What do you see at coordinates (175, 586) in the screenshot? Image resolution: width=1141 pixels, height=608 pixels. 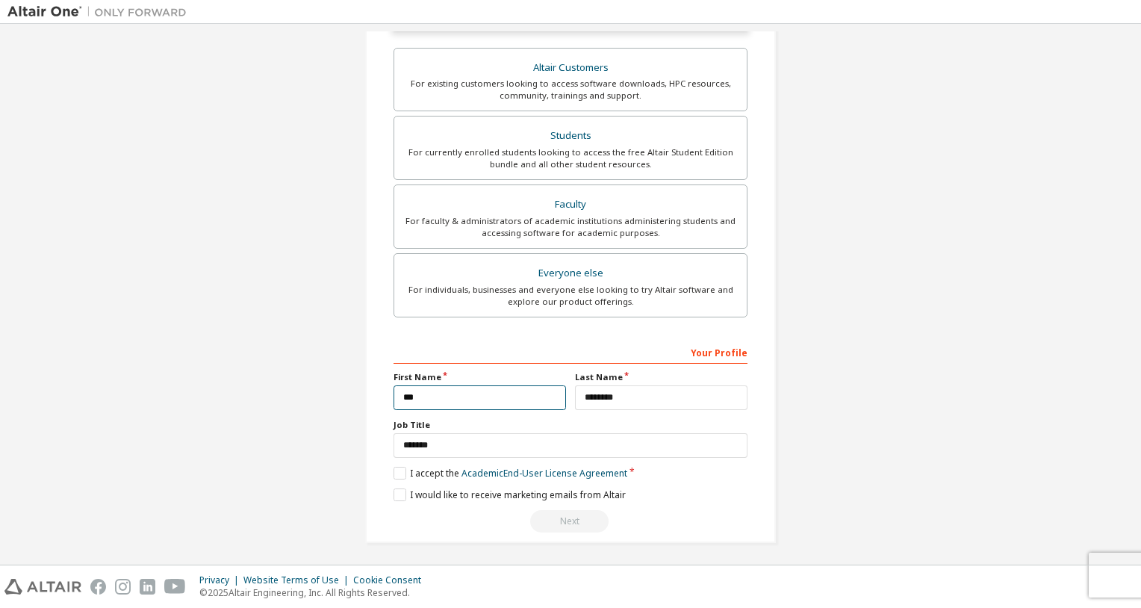 I see `img: youtube.svg` at bounding box center [175, 586].